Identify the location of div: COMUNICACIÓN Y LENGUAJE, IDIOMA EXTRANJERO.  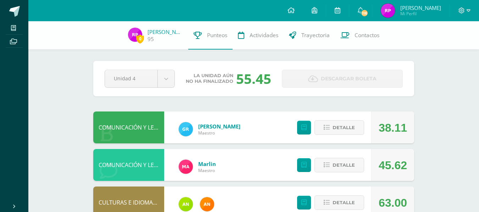
(129, 165).